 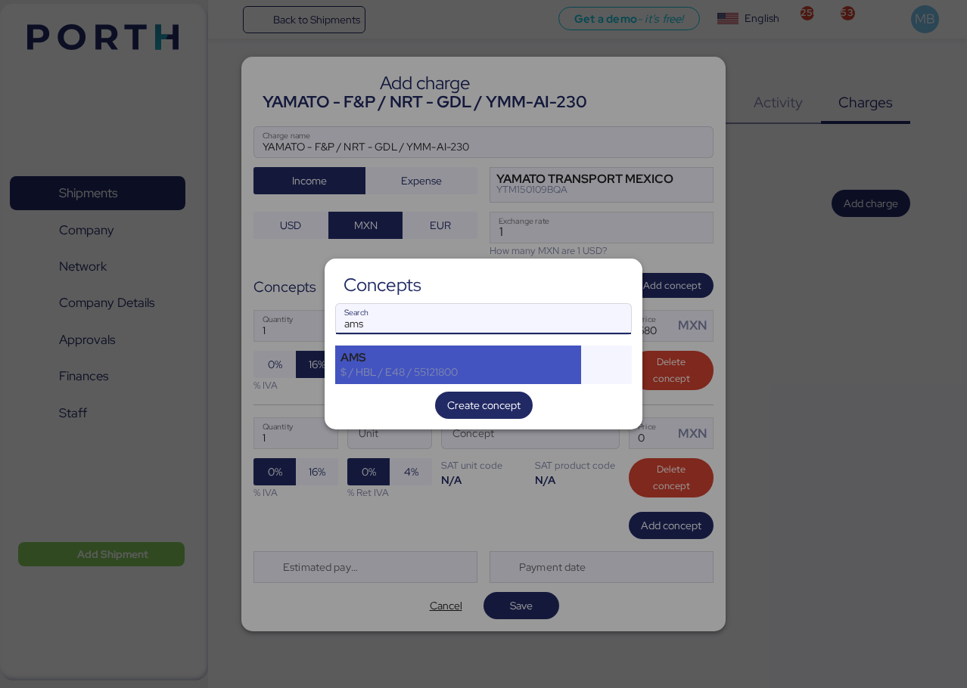 What do you see at coordinates (483, 405) in the screenshot?
I see `span: Create concept` at bounding box center [483, 405].